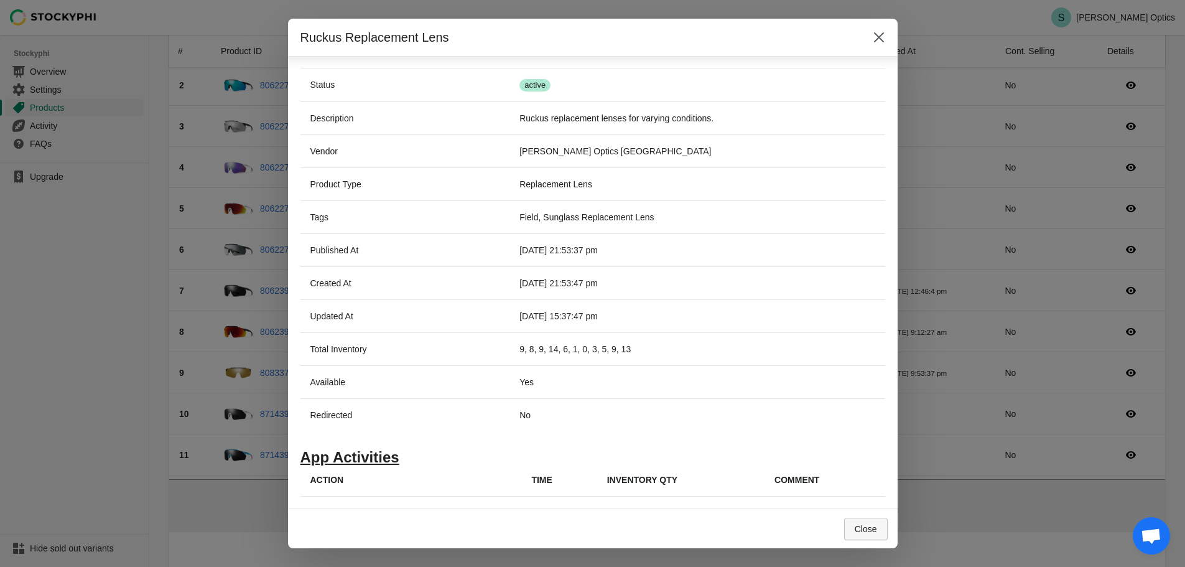 This screenshot has height=567, width=1185. I want to click on th: Comment, so click(824, 480).